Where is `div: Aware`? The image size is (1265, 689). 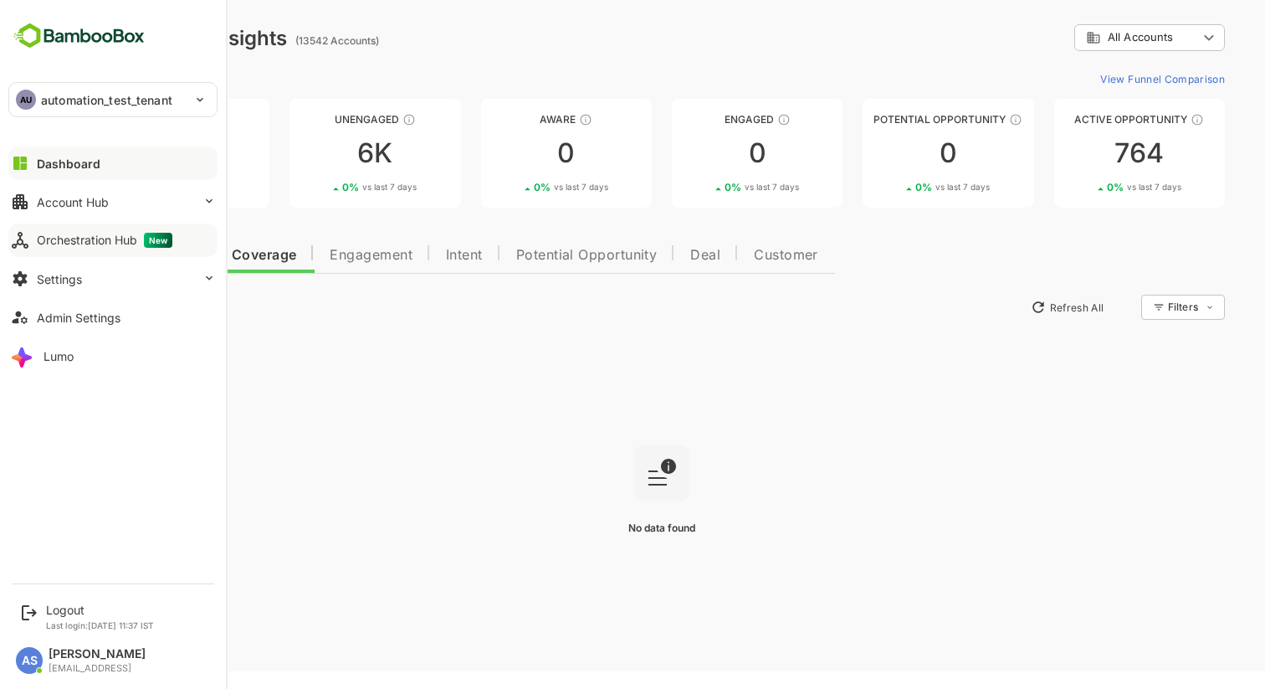 div: Aware is located at coordinates (508, 119).